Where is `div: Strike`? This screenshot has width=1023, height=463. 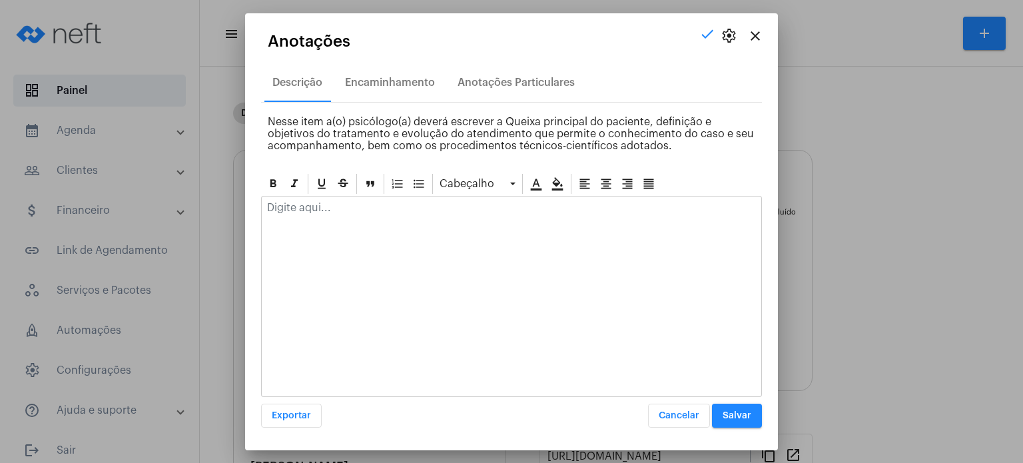 div: Strike is located at coordinates (343, 184).